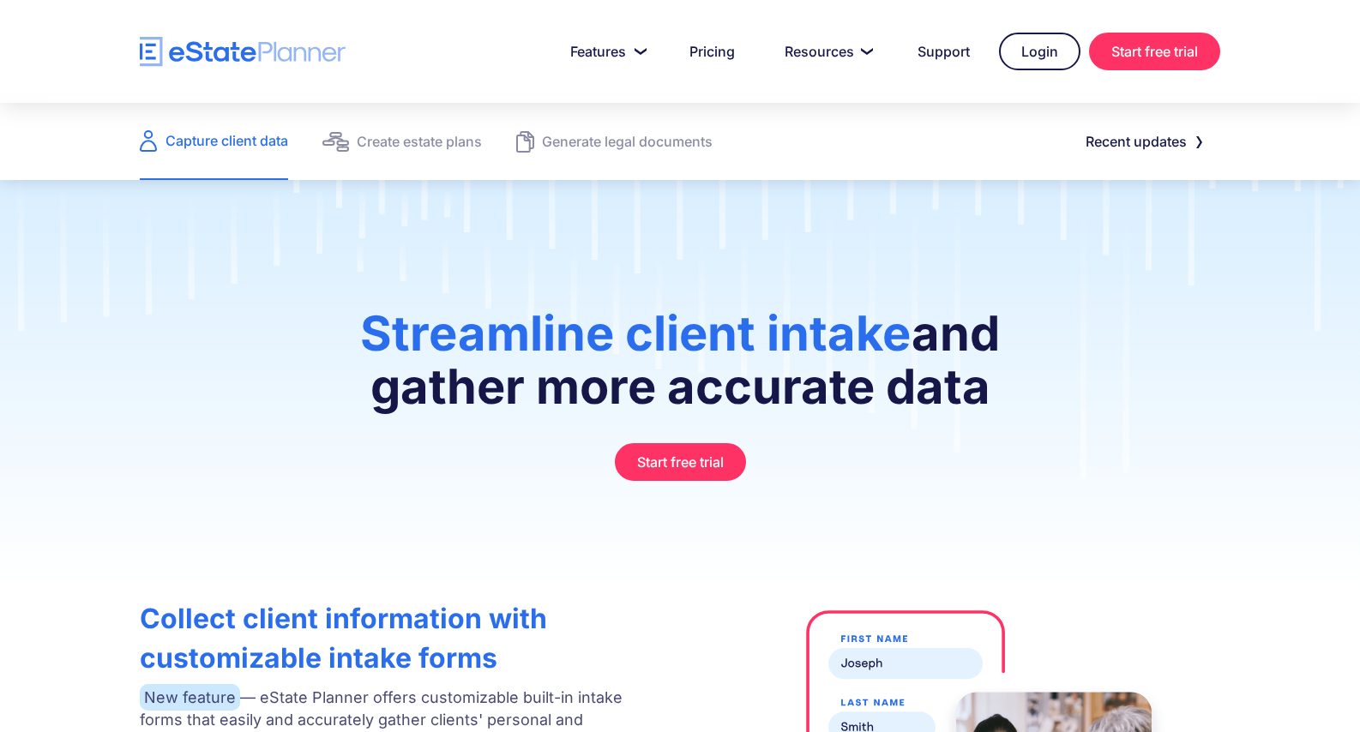 The height and width of the screenshot is (732, 1360). Describe the element at coordinates (943, 51) in the screenshot. I see `a: Support` at that location.